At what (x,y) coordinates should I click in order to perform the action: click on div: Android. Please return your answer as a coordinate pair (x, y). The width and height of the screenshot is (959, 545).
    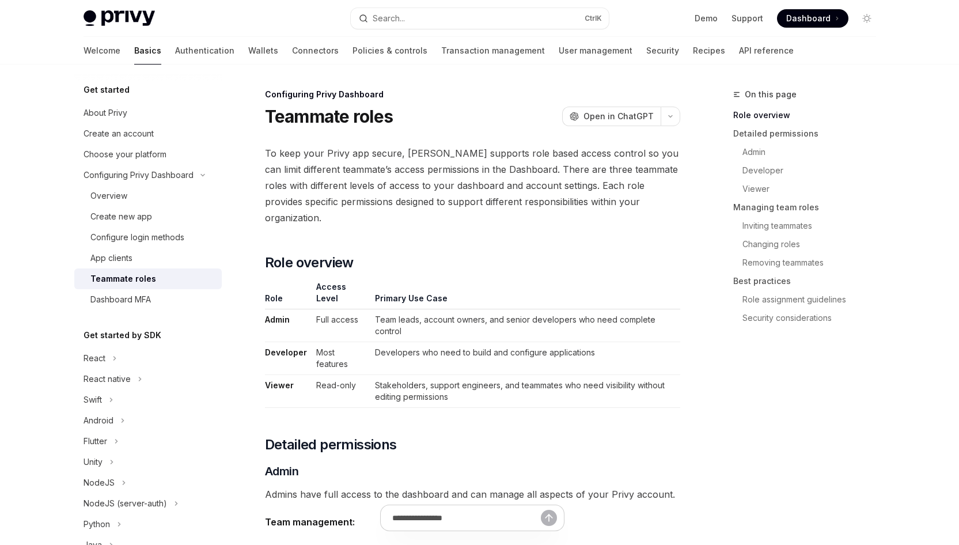
    Looking at the image, I should click on (98, 420).